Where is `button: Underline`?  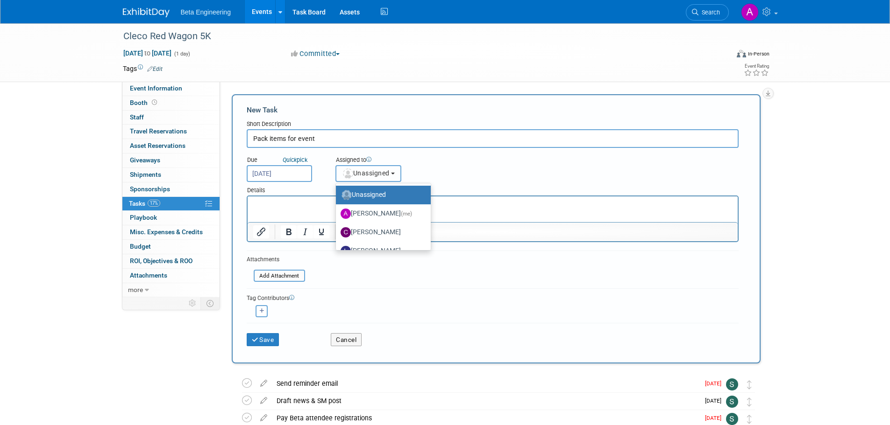
button: Underline is located at coordinates (321, 232).